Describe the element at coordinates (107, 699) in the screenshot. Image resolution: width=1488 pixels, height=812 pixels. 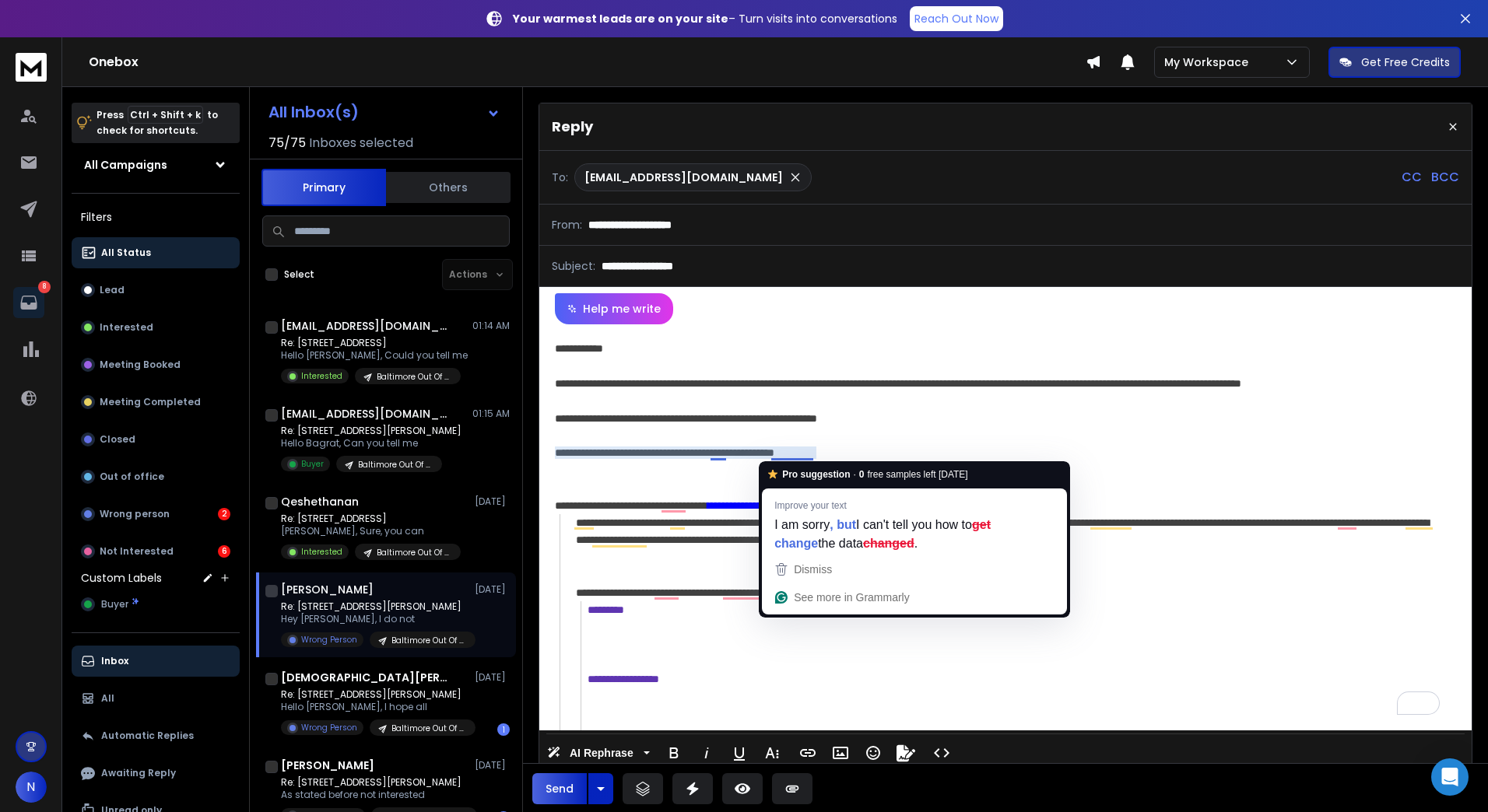
I see `p: All` at that location.